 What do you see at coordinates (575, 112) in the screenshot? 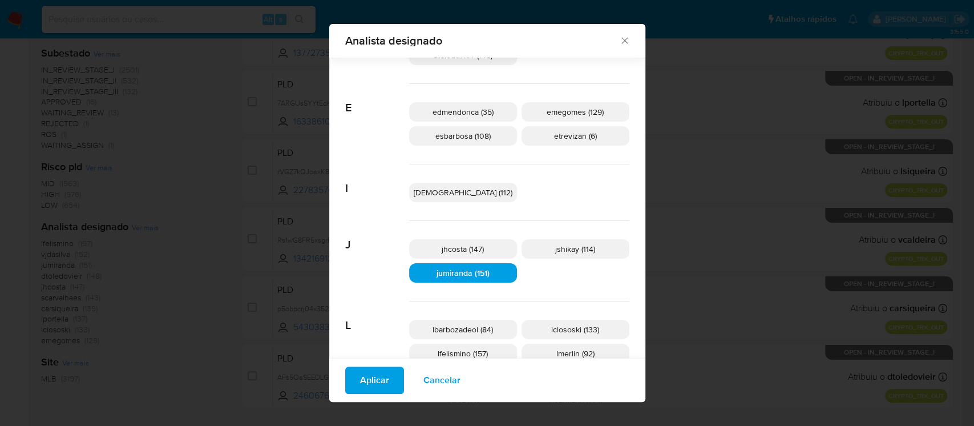
I see `div: emegomes (129)` at bounding box center [575, 112].